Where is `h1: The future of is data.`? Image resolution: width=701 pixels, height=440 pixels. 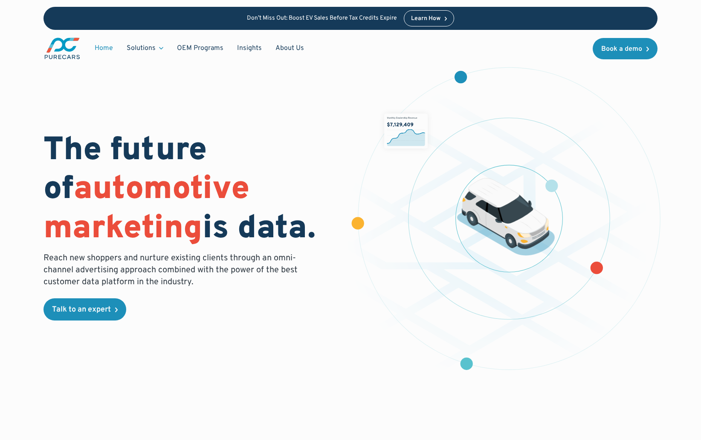
h1: The future of is data. is located at coordinates (192, 190).